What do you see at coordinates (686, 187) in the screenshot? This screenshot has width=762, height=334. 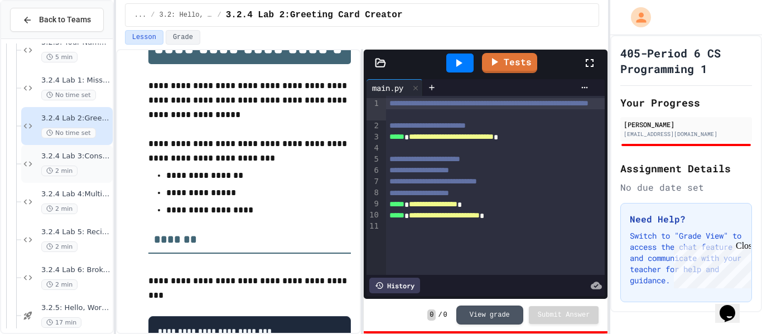 I see `div: No due date set` at bounding box center [686, 187].